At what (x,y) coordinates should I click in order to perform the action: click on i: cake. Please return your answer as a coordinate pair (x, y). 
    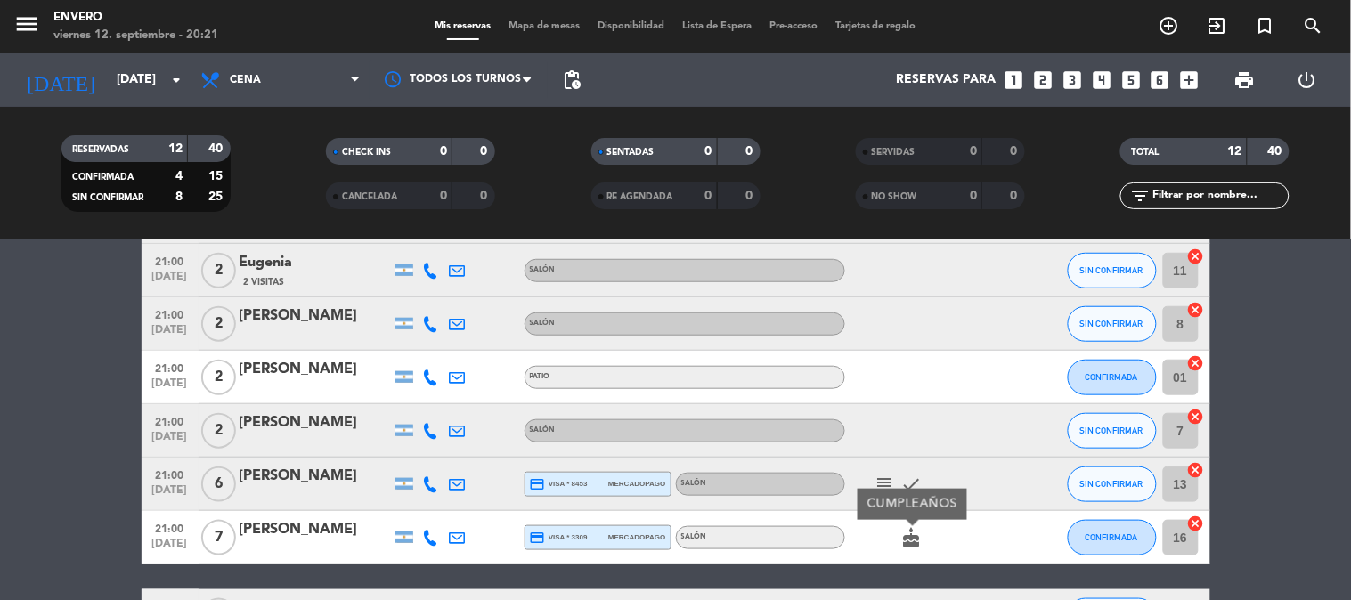
    Looking at the image, I should click on (912, 538).